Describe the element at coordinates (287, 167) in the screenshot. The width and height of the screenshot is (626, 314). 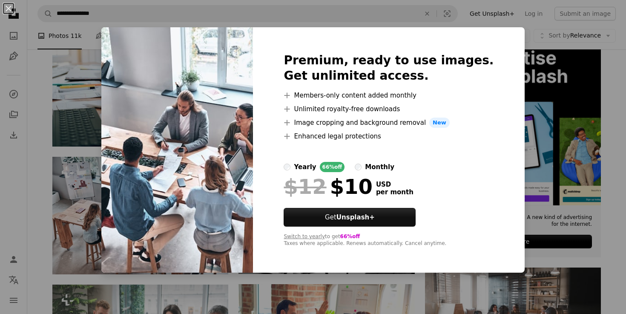
I see `input: yearly66%off` at that location.